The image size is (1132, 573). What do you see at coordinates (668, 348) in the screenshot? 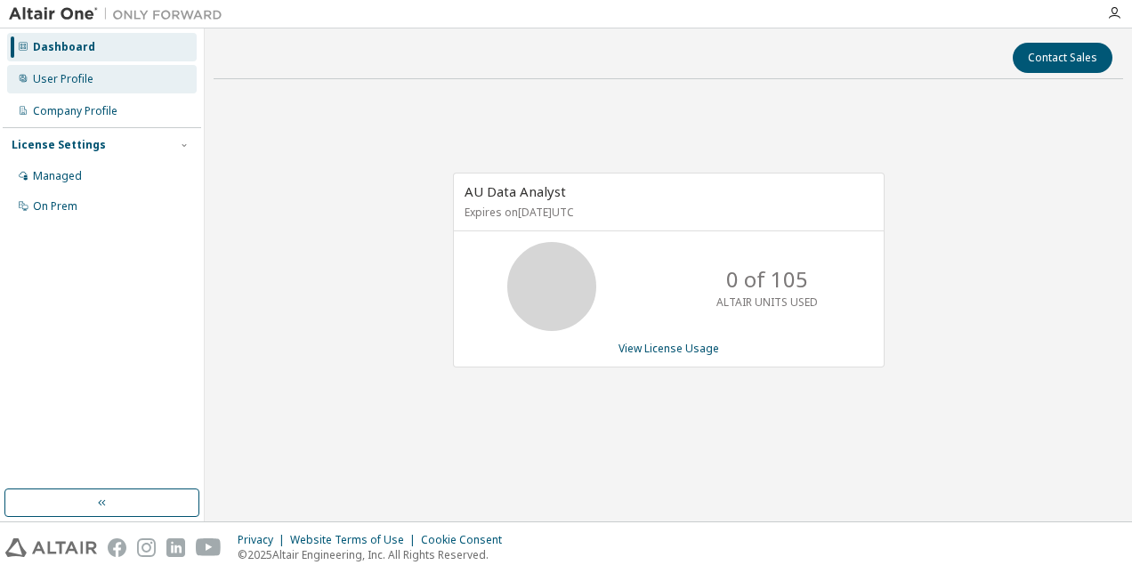
I see `a: View License Usage` at bounding box center [668, 348].